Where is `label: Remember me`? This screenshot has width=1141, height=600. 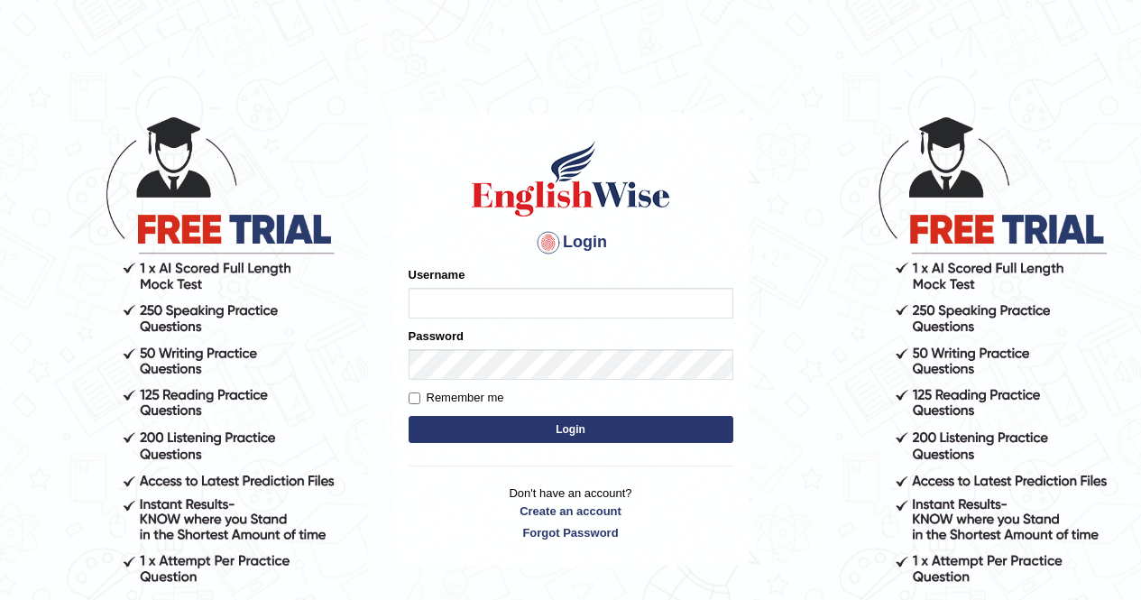 label: Remember me is located at coordinates (456, 398).